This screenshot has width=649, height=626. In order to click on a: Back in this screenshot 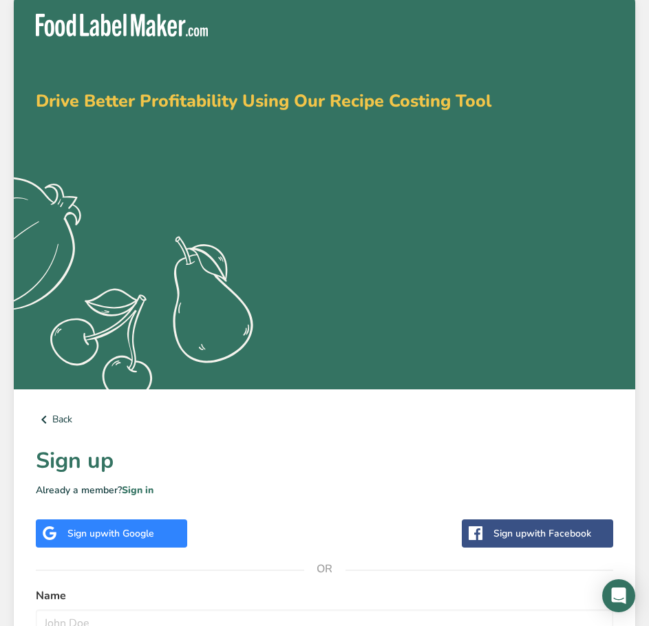, I will do `click(324, 420)`.